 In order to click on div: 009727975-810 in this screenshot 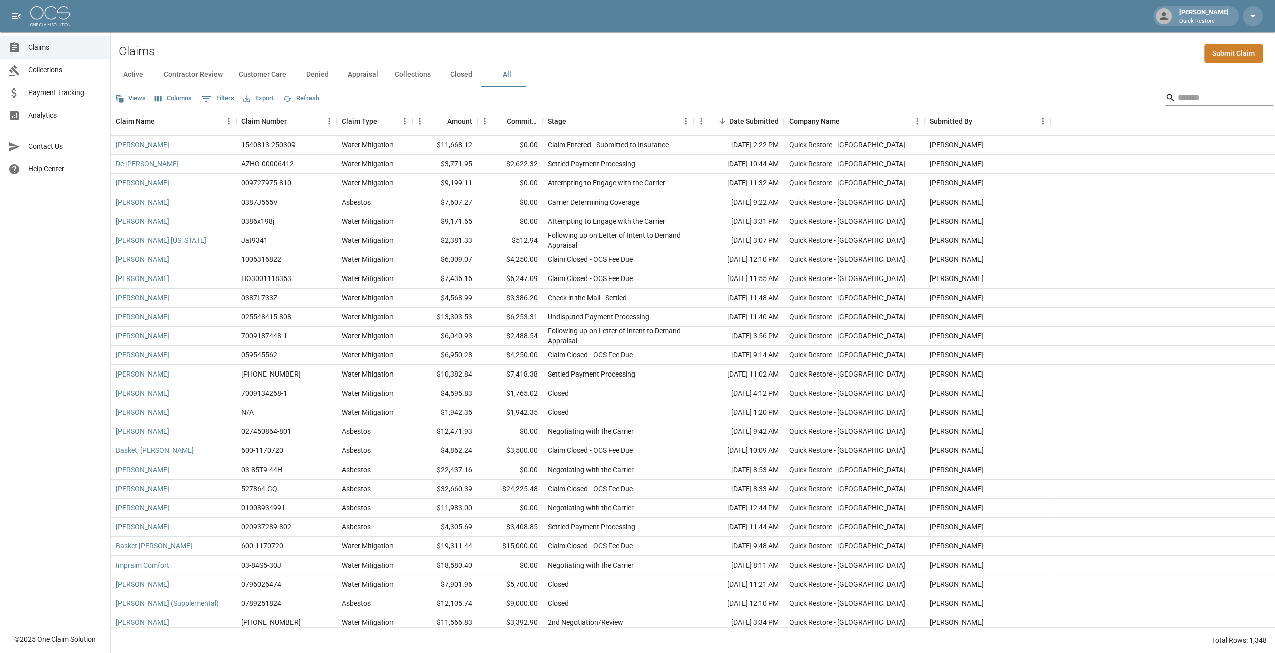, I will do `click(266, 183)`.